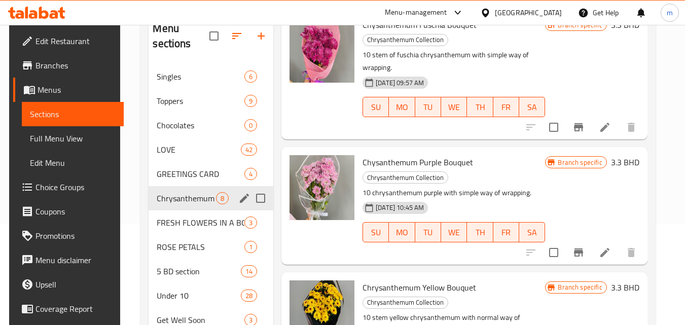 The image size is (685, 325). What do you see at coordinates (454, 232) in the screenshot?
I see `span: WE` at bounding box center [454, 232].